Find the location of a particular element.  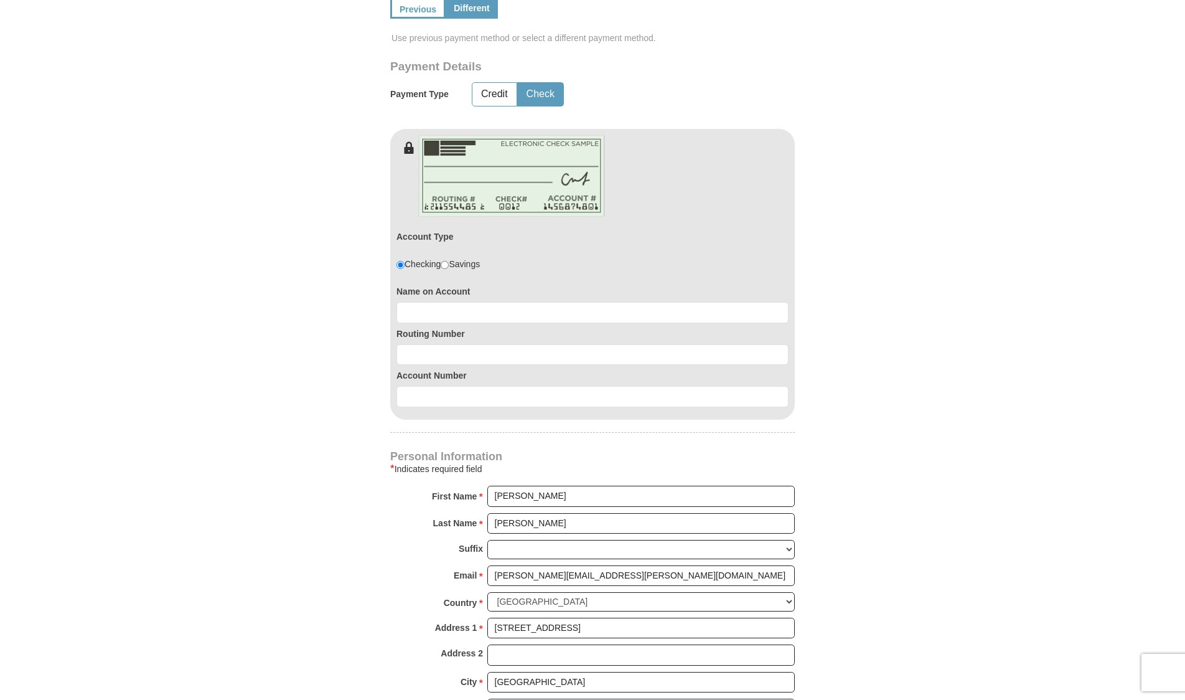

strong: City is located at coordinates (469, 682).